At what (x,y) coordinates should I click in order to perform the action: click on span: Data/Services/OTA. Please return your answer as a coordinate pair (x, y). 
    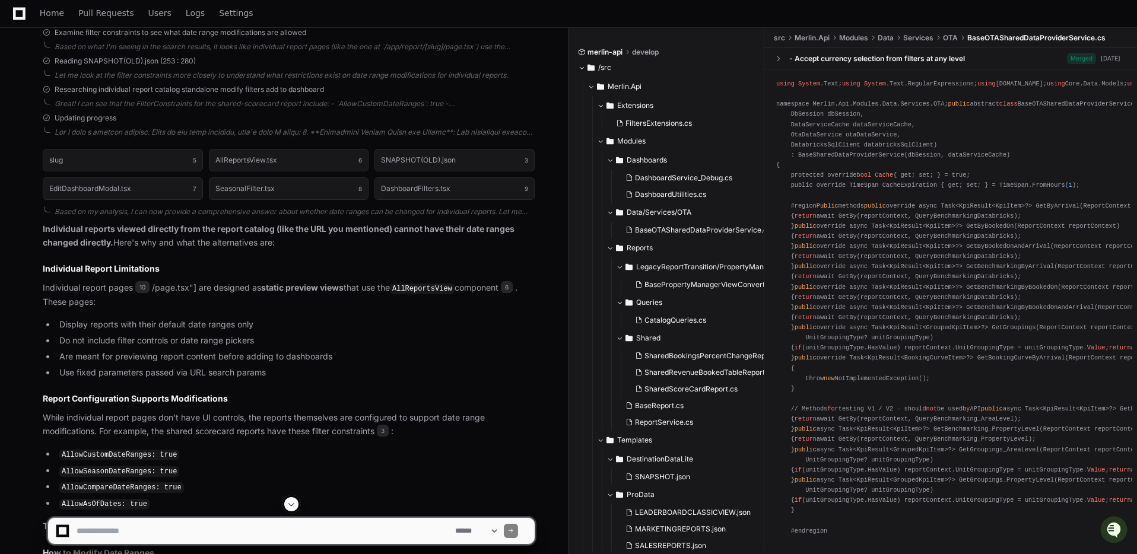
    Looking at the image, I should click on (659, 213).